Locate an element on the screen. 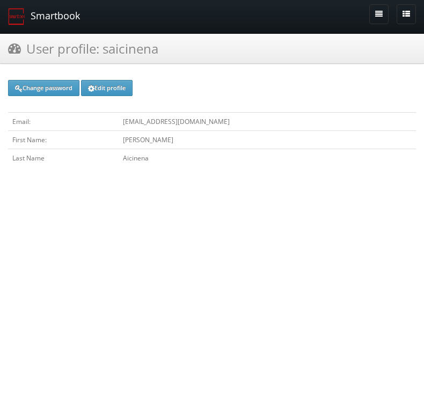 Image resolution: width=424 pixels, height=396 pixels. a: Change password is located at coordinates (43, 88).